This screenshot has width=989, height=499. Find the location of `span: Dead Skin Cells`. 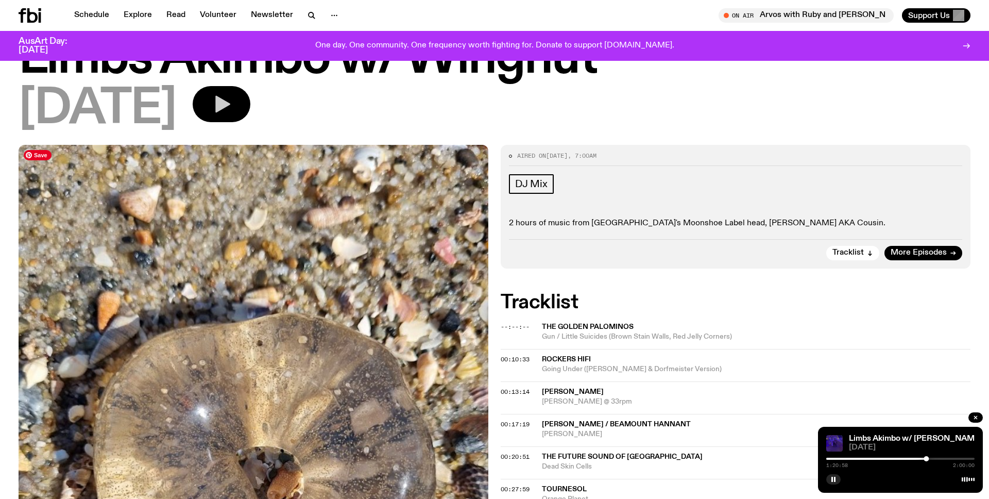

span: Dead Skin Cells is located at coordinates (756, 466).